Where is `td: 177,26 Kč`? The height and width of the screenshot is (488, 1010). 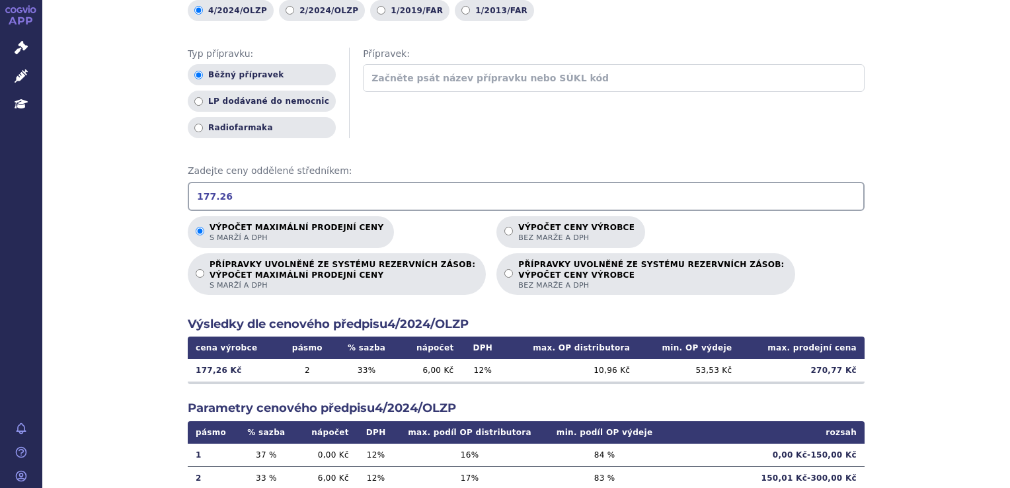 td: 177,26 Kč is located at coordinates (233, 370).